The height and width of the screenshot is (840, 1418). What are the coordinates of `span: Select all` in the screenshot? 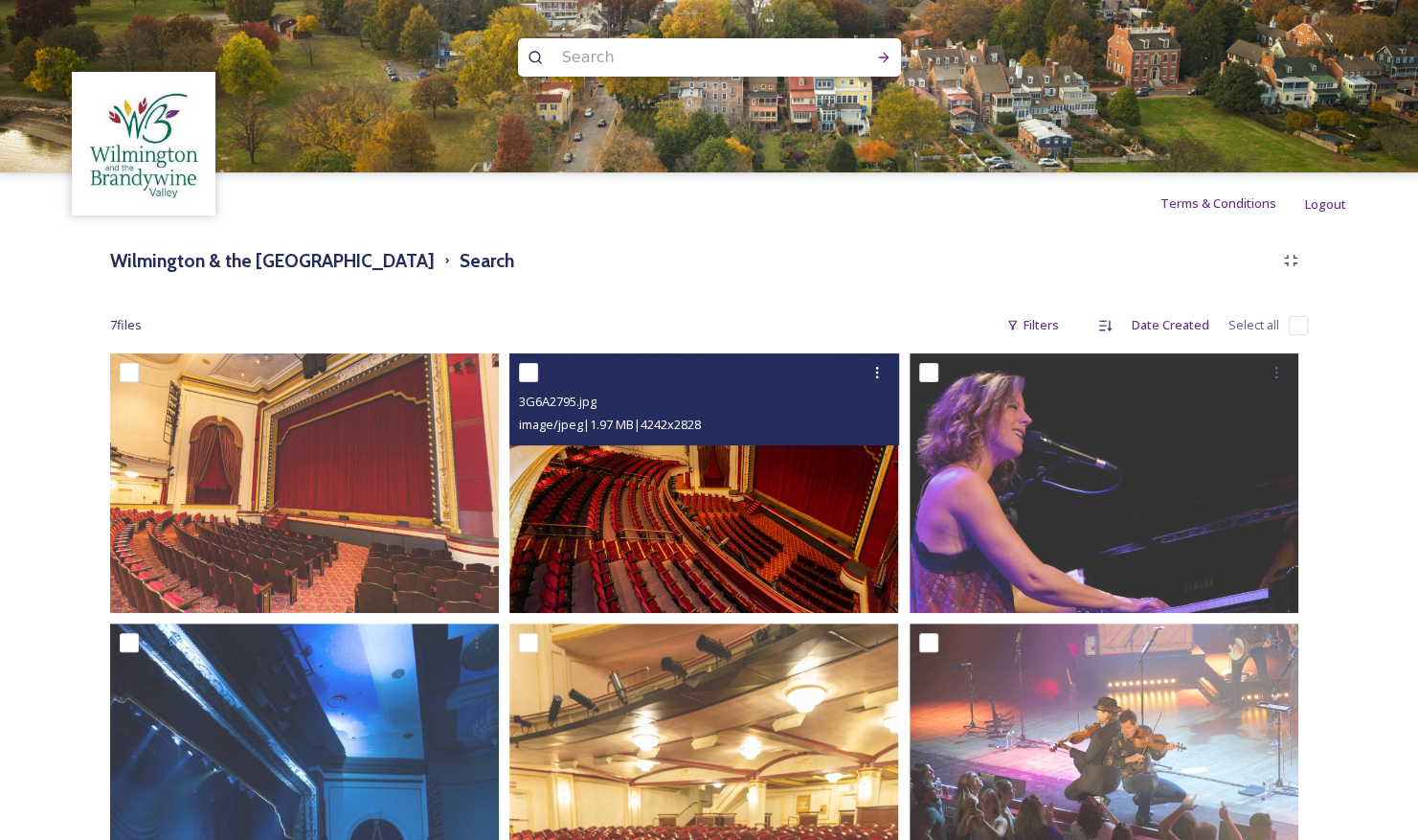 It's located at (1254, 325).